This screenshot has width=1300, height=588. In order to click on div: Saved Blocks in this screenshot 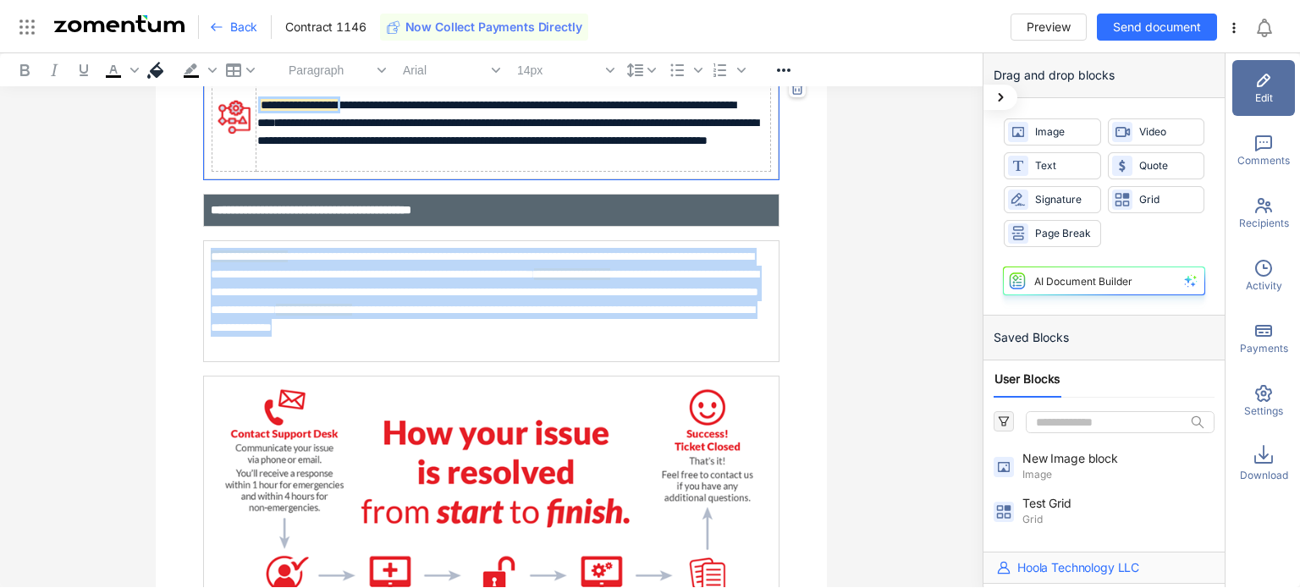, I will do `click(1104, 338)`.